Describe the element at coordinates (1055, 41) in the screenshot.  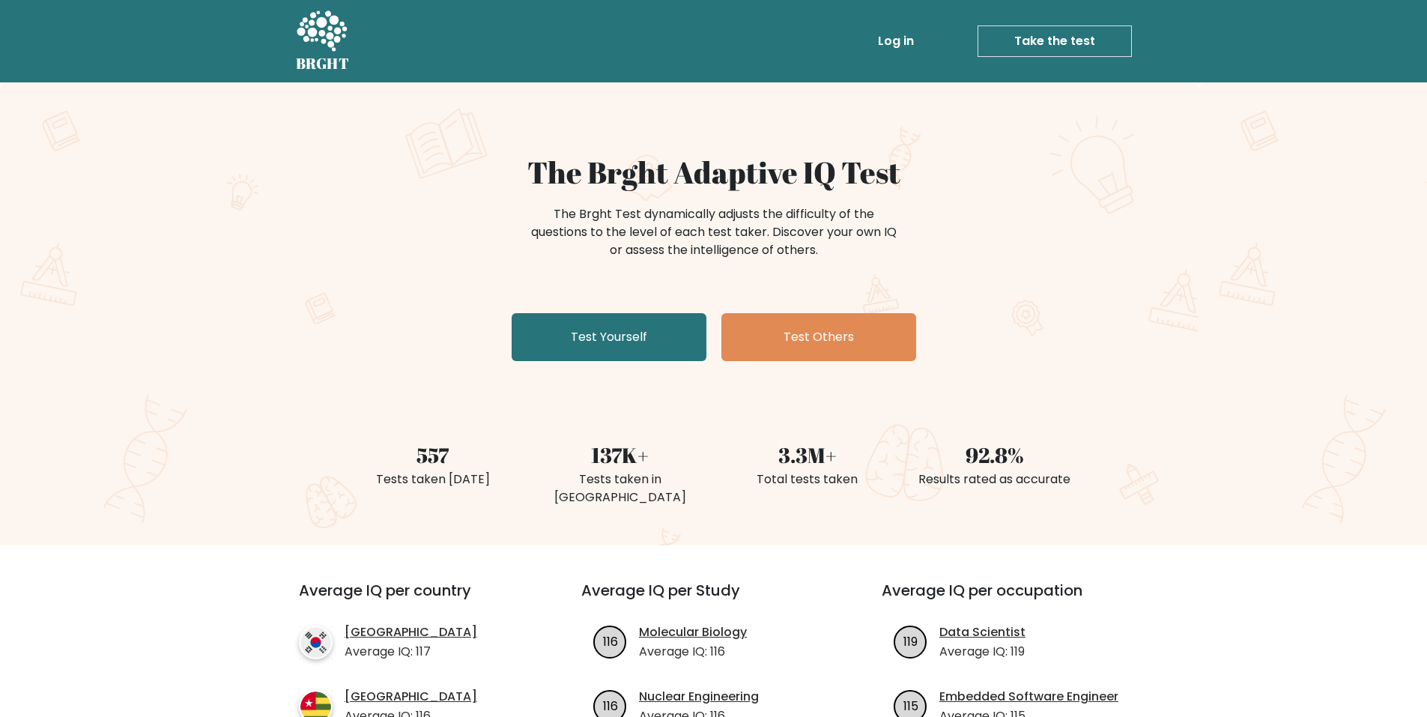
I see `a: Take the test` at that location.